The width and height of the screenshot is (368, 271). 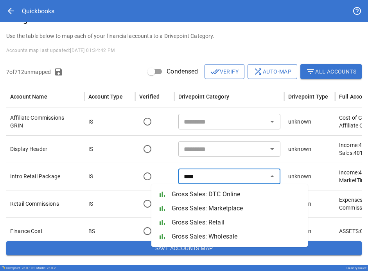 I want to click on img: Drivepoint, so click(x=3, y=267).